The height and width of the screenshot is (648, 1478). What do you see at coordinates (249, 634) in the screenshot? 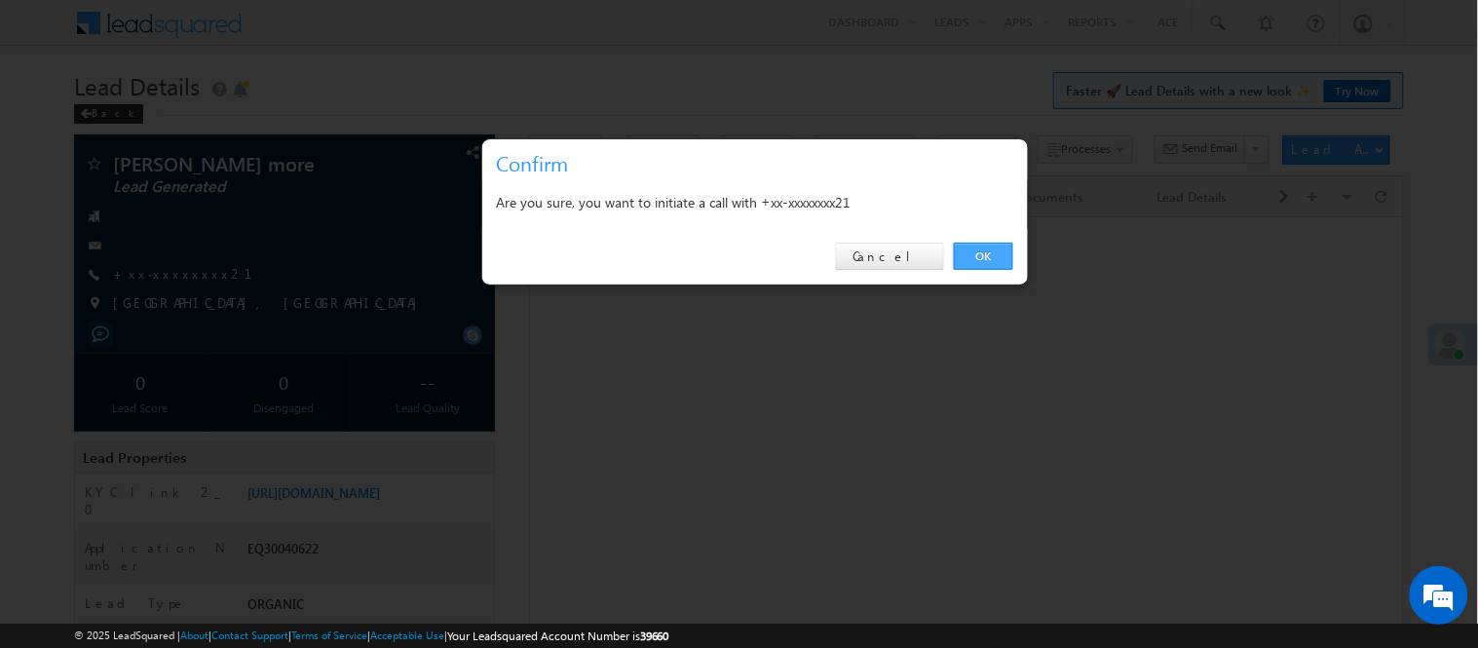
I see `a: Contact Support` at bounding box center [249, 634].